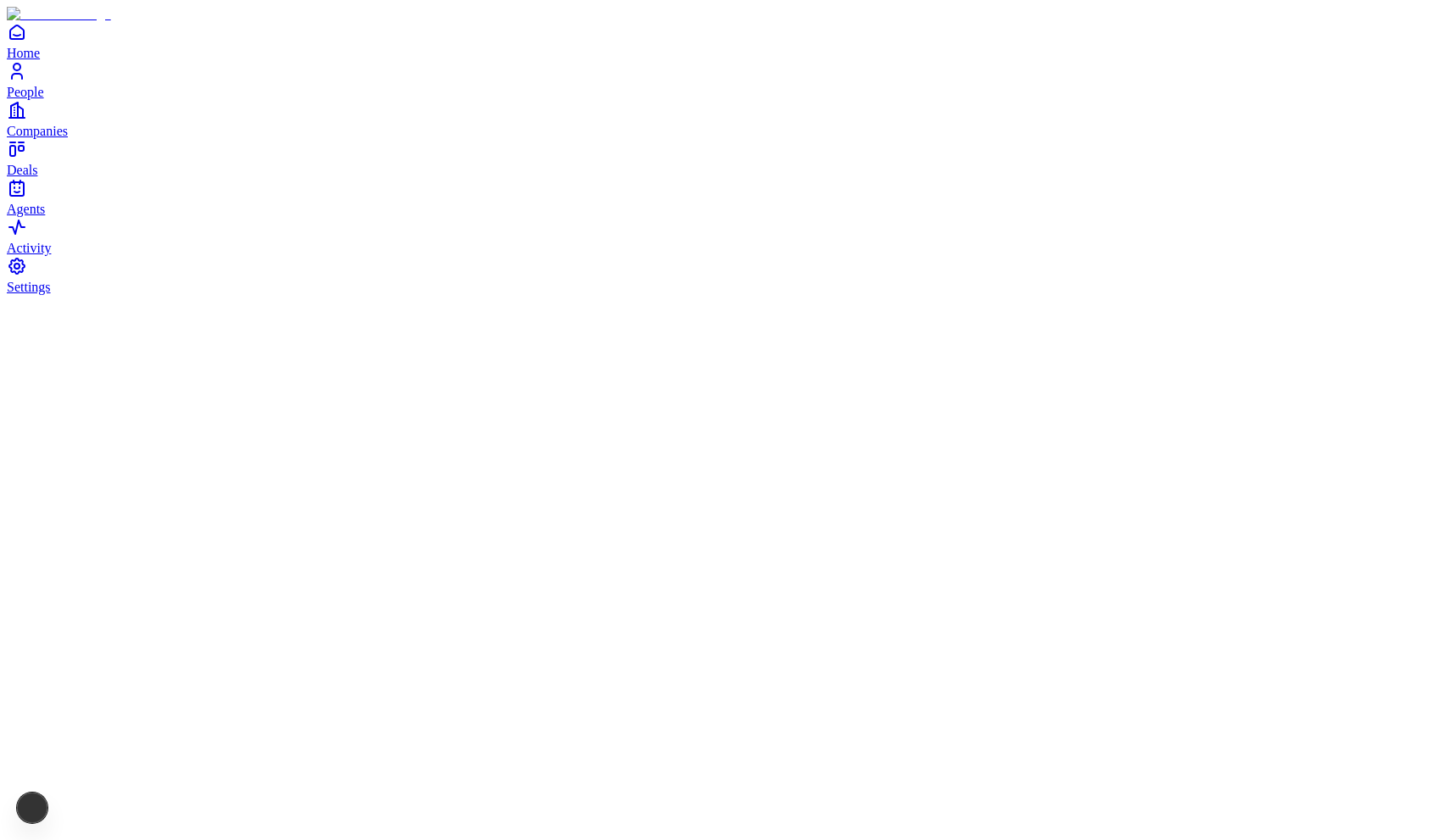  I want to click on span: Companies, so click(37, 131).